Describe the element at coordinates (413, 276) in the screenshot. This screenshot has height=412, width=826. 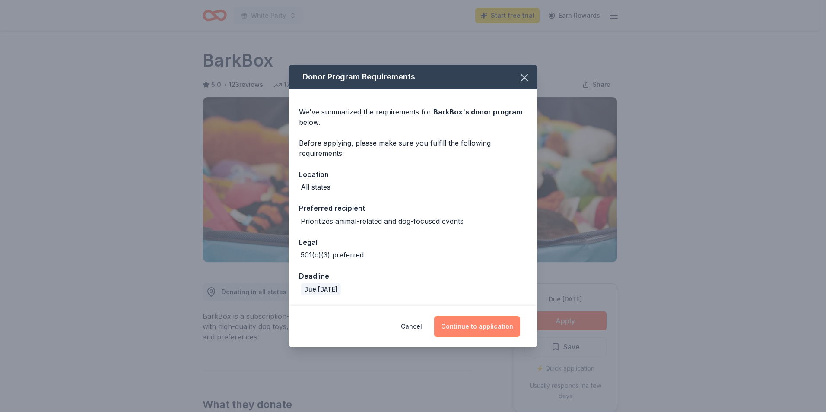
I see `div: Deadline` at that location.